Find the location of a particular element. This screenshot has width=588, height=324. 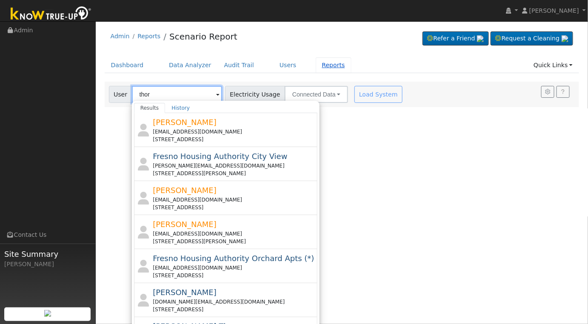

a: Dashboard is located at coordinates (127, 65).